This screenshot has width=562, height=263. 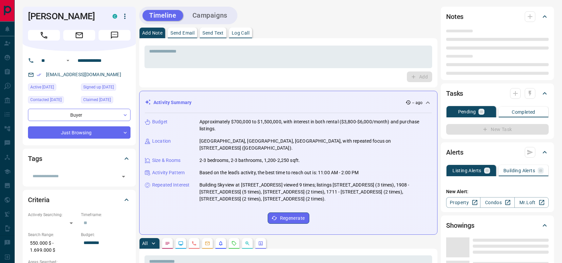 I want to click on a: Property, so click(x=463, y=203).